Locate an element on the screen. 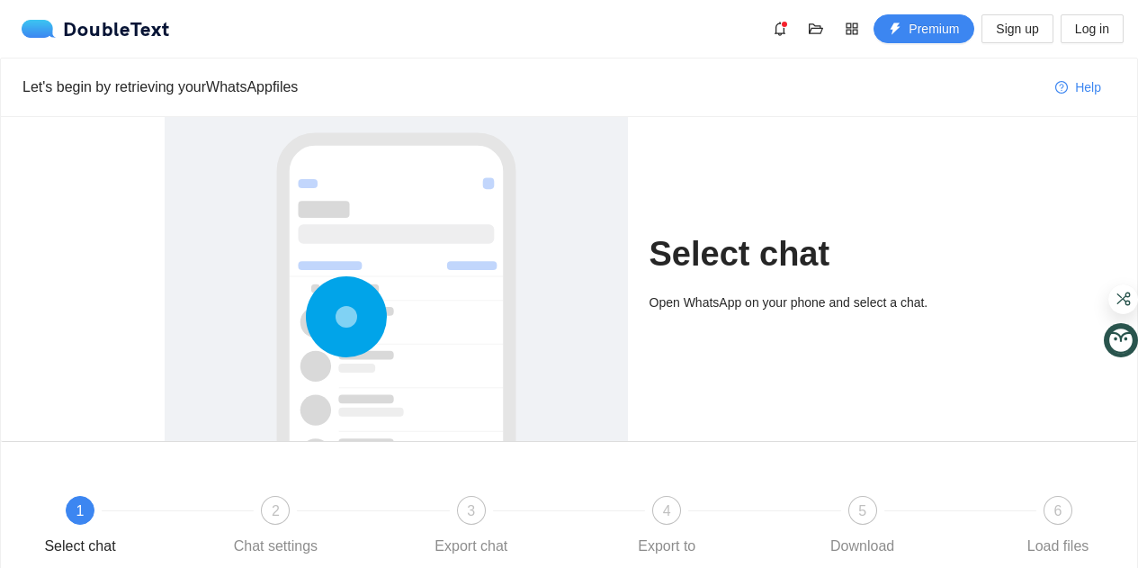 This screenshot has height=568, width=1138. button: thunderboltPremium is located at coordinates (924, 29).